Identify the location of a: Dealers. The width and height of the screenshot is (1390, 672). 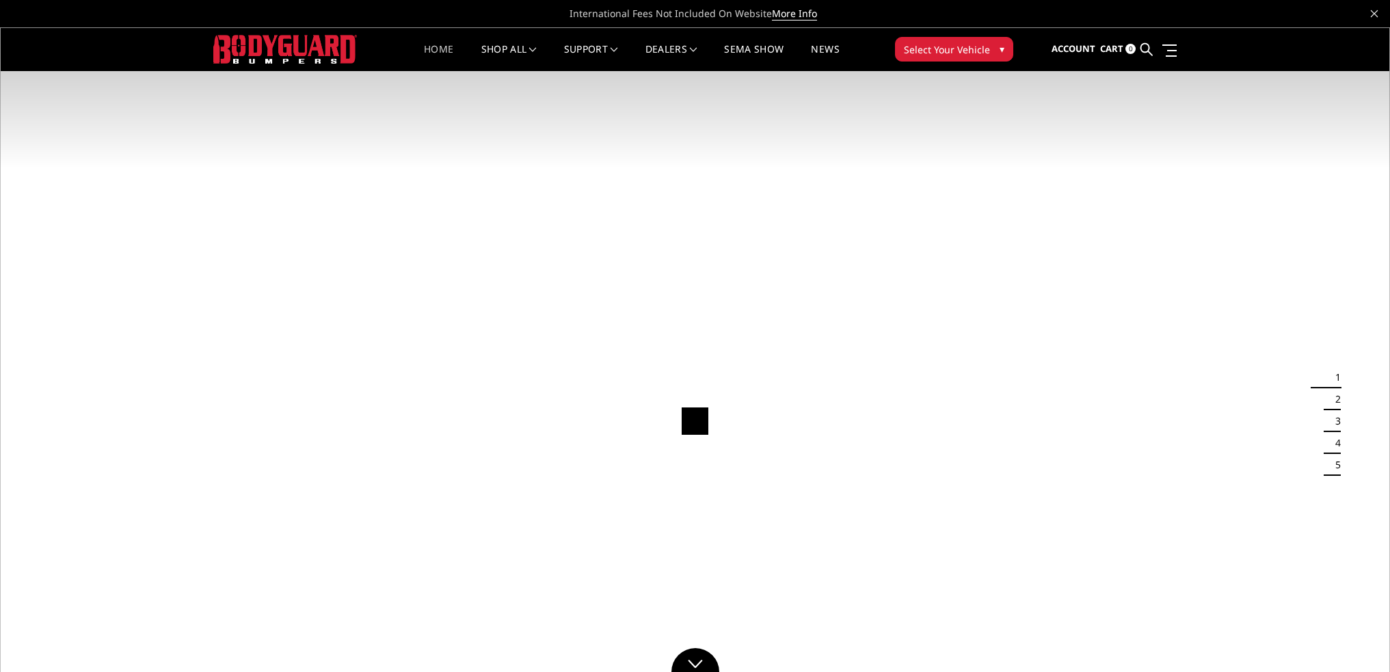
(672, 57).